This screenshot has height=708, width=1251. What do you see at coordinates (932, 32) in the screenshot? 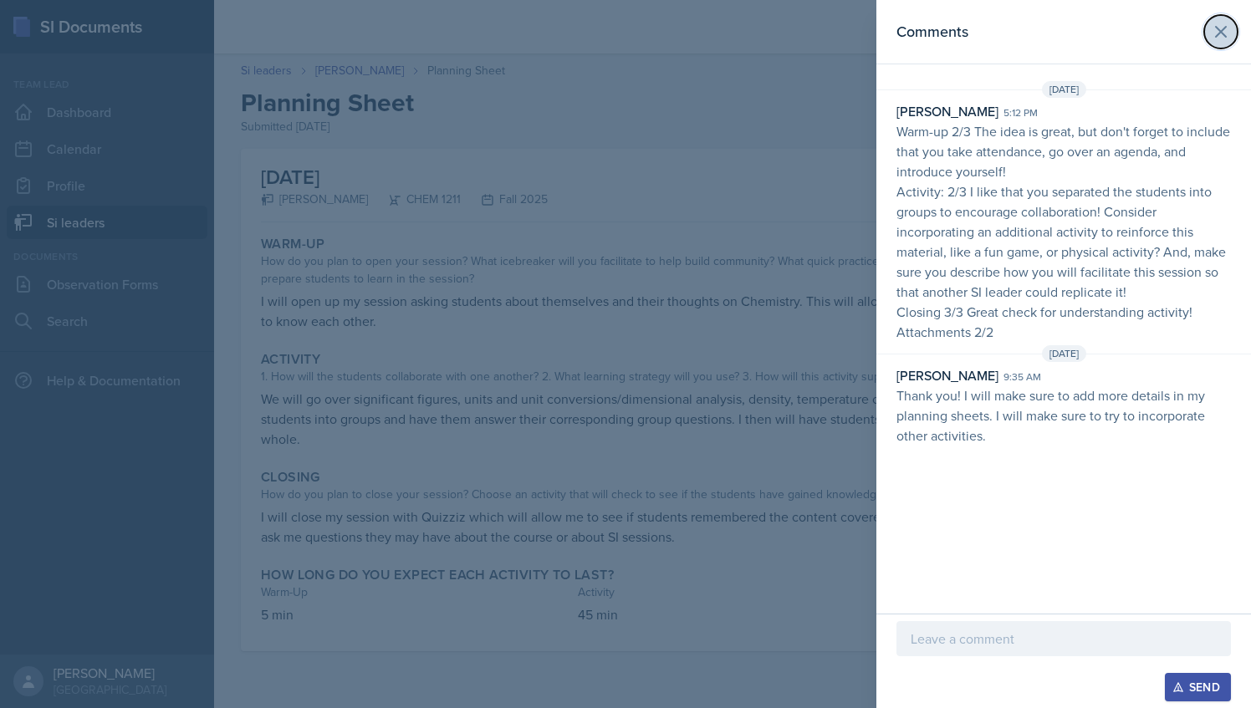
I see `h2: Comments` at bounding box center [932, 32].